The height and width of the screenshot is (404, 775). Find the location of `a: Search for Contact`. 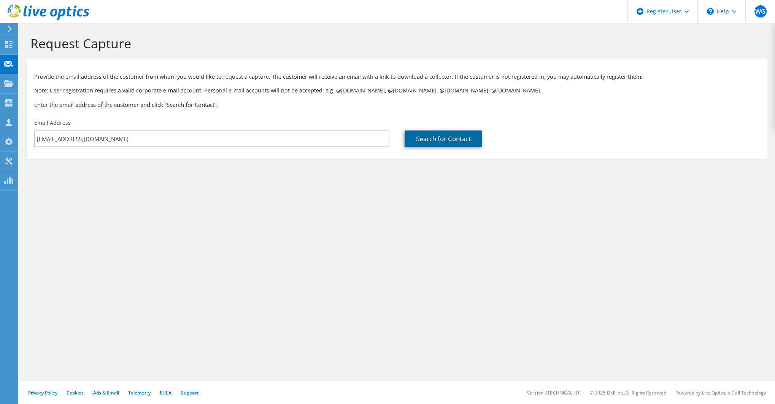

a: Search for Contact is located at coordinates (444, 139).